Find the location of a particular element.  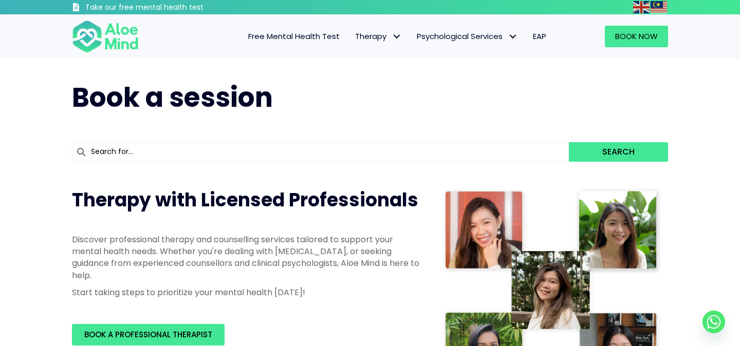

a: EAP is located at coordinates (539, 36).